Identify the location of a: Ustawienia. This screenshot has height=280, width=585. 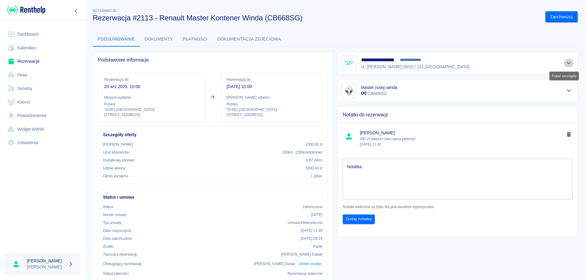
(43, 143).